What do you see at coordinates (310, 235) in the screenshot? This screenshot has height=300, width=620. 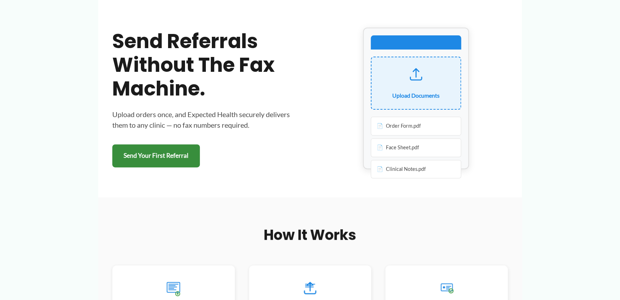 I see `h2: How It Works` at bounding box center [310, 235].